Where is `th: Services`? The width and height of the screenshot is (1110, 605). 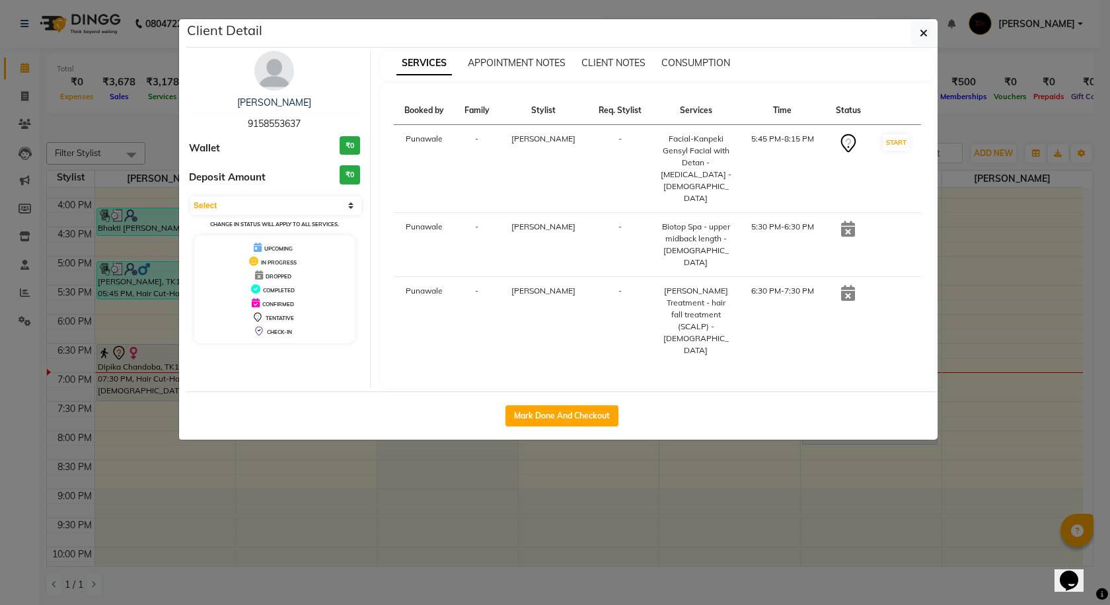
th: Services is located at coordinates (696, 110).